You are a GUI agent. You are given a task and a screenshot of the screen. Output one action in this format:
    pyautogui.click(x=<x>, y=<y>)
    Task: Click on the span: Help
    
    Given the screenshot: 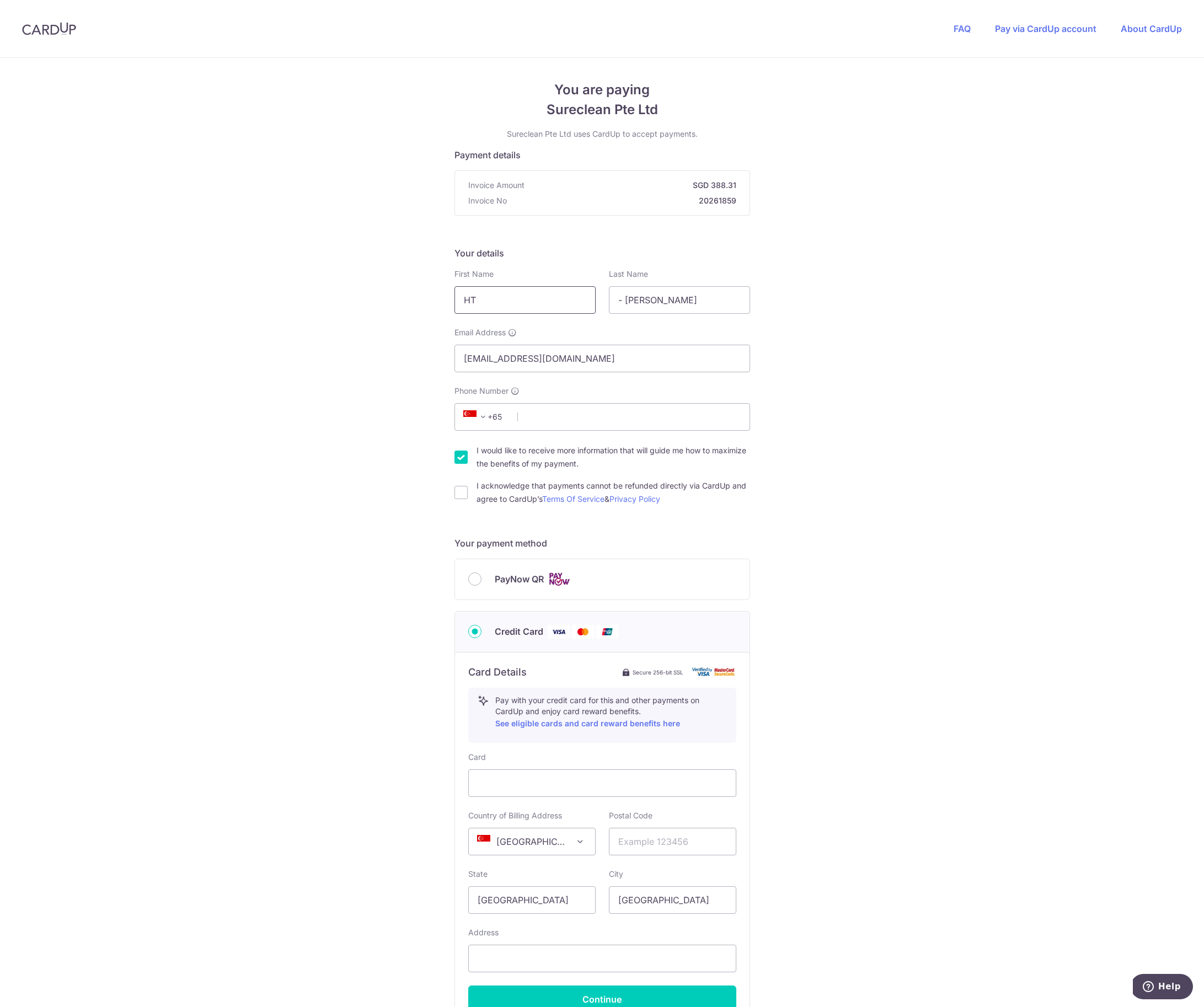 What is the action you would take?
    pyautogui.click(x=36, y=13)
    